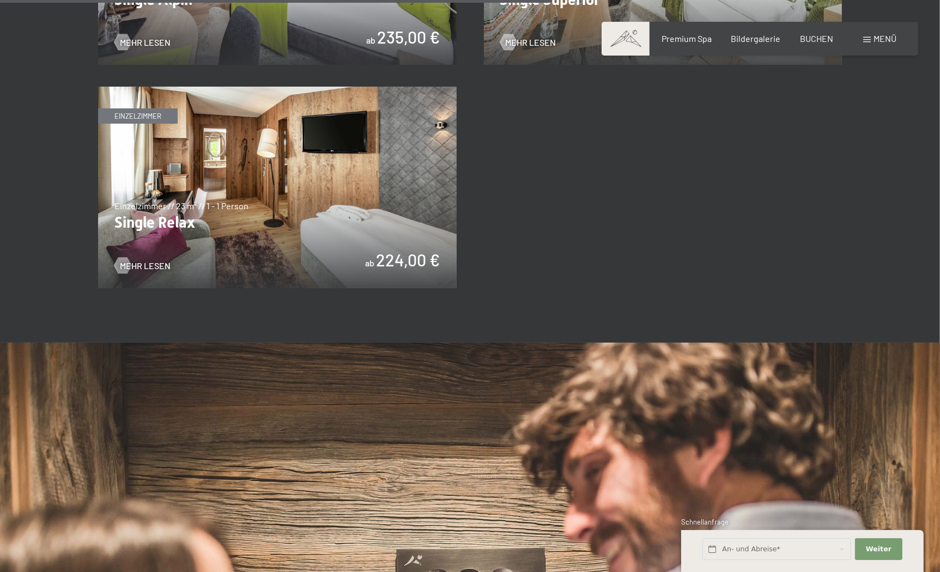 The width and height of the screenshot is (940, 572). What do you see at coordinates (687, 38) in the screenshot?
I see `a: Premium Spa` at bounding box center [687, 38].